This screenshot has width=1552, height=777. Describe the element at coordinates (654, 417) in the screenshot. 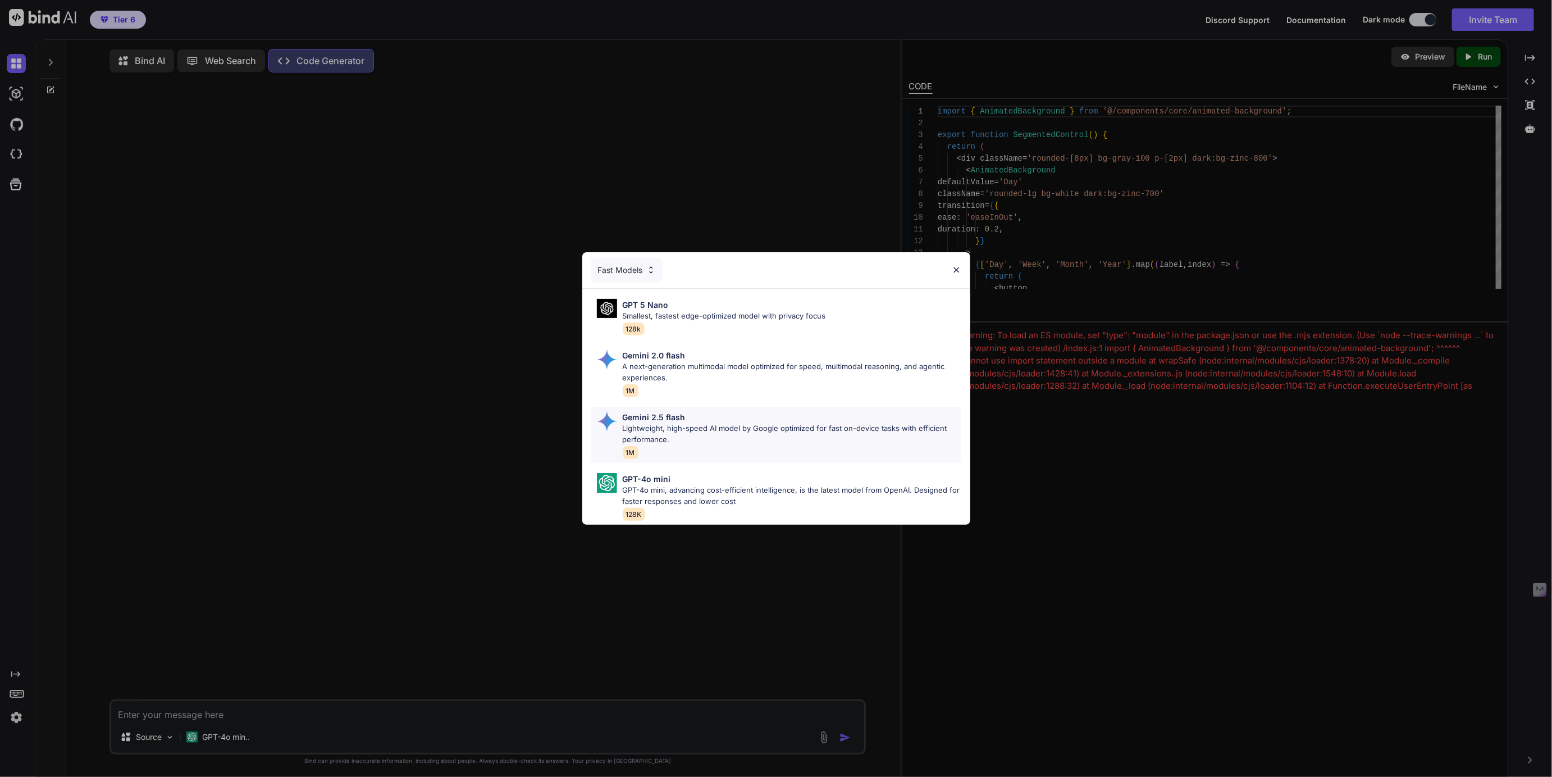

I see `p: Gemini 2.5 flash` at that location.